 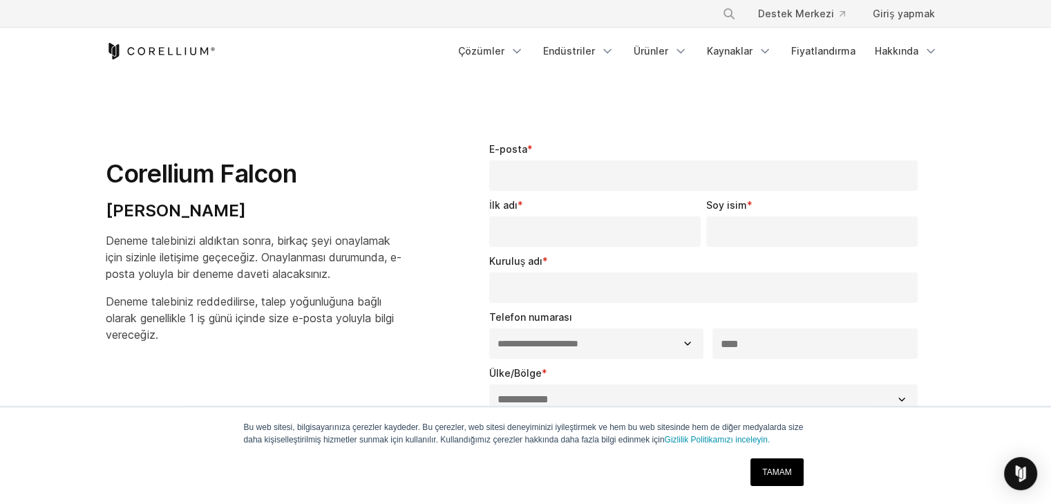 What do you see at coordinates (201, 173) in the screenshot?
I see `font: Corellium Falcon` at bounding box center [201, 173].